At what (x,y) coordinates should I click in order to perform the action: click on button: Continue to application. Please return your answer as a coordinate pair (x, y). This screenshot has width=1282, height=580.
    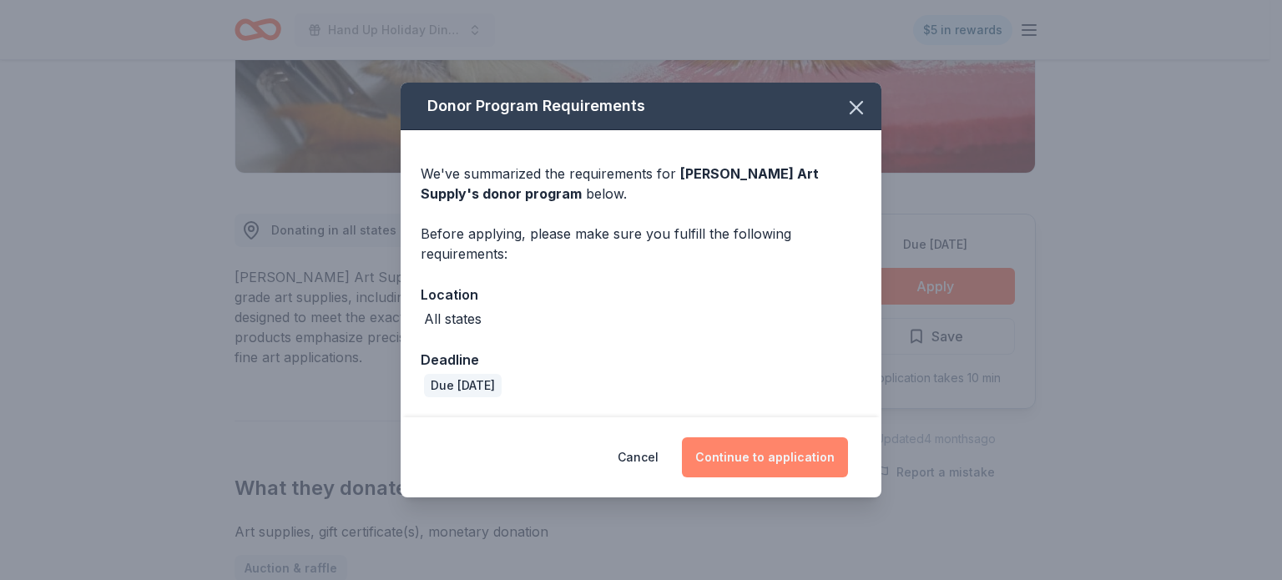
    Looking at the image, I should click on (764, 457).